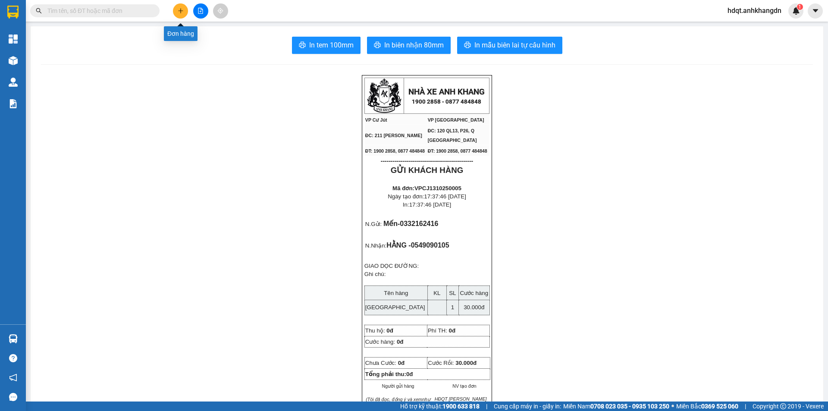 Image resolution: width=828 pixels, height=411 pixels. I want to click on strong: 1900 633 818, so click(461, 406).